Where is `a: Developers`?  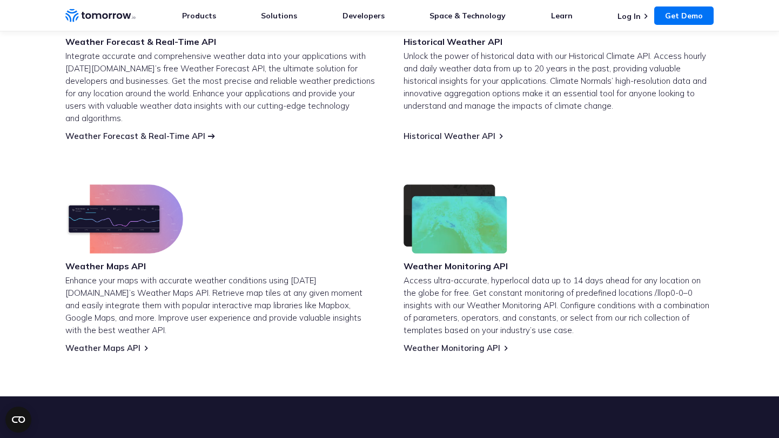
a: Developers is located at coordinates (364, 16).